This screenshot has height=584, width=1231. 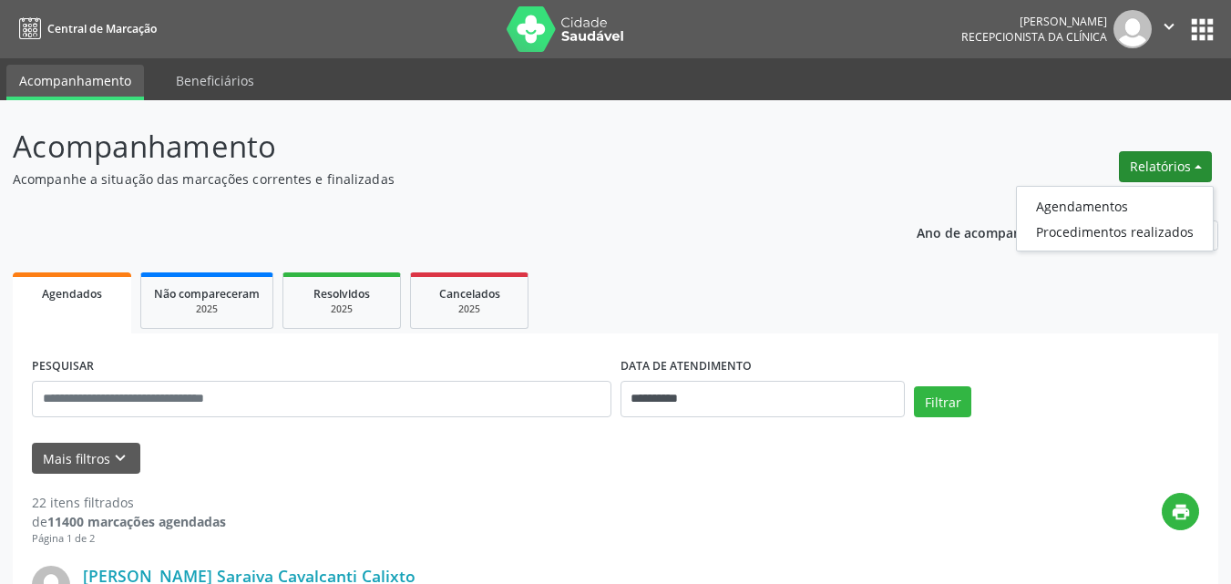 What do you see at coordinates (1034, 36) in the screenshot?
I see `span: Recepcionista da clínica` at bounding box center [1034, 36].